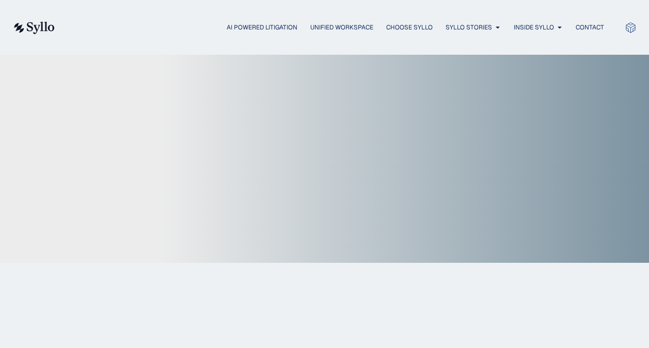 The height and width of the screenshot is (348, 649). Describe the element at coordinates (534, 27) in the screenshot. I see `a: Inside Syllo` at that location.